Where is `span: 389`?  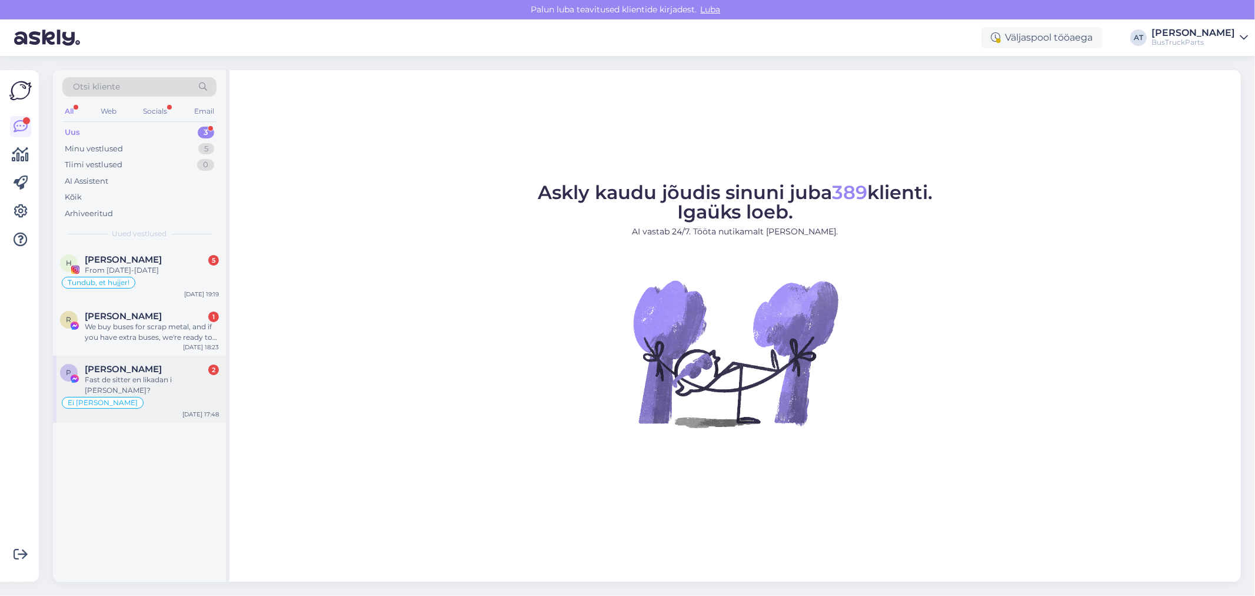 span: 389 is located at coordinates (850, 192).